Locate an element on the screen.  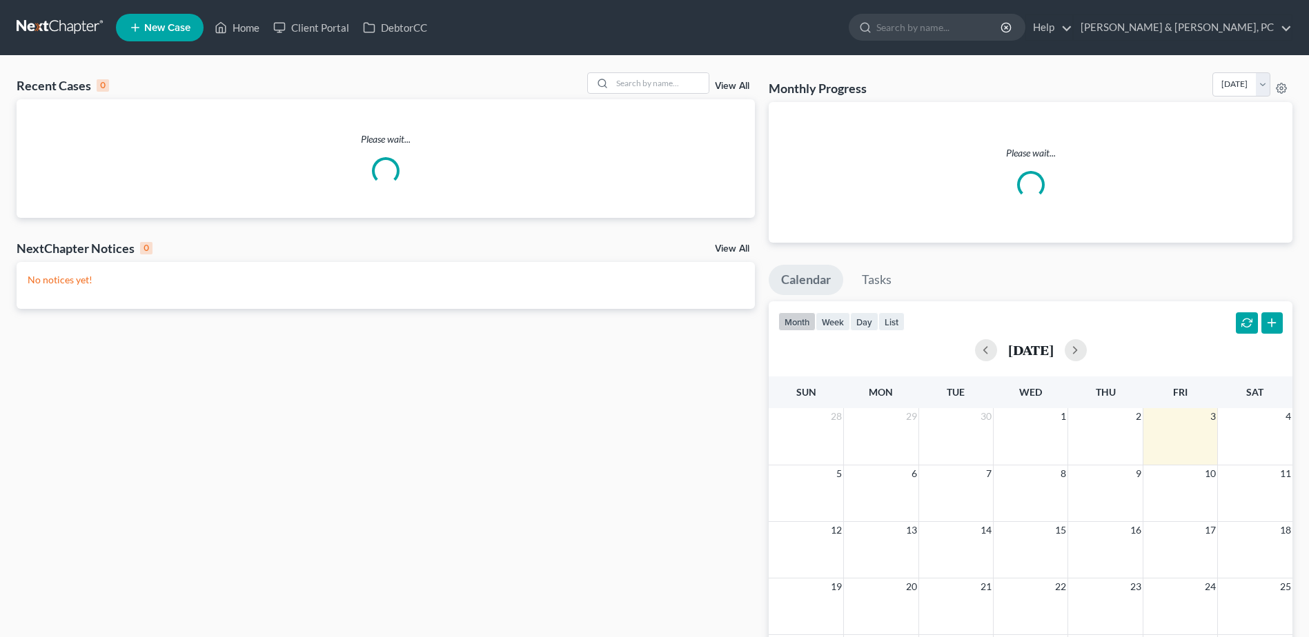
span: Sun is located at coordinates (806, 392).